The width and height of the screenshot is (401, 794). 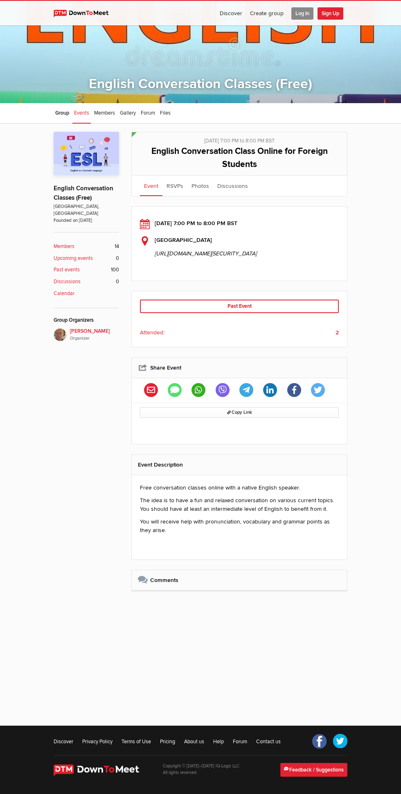 I want to click on a: Members 14, so click(x=86, y=246).